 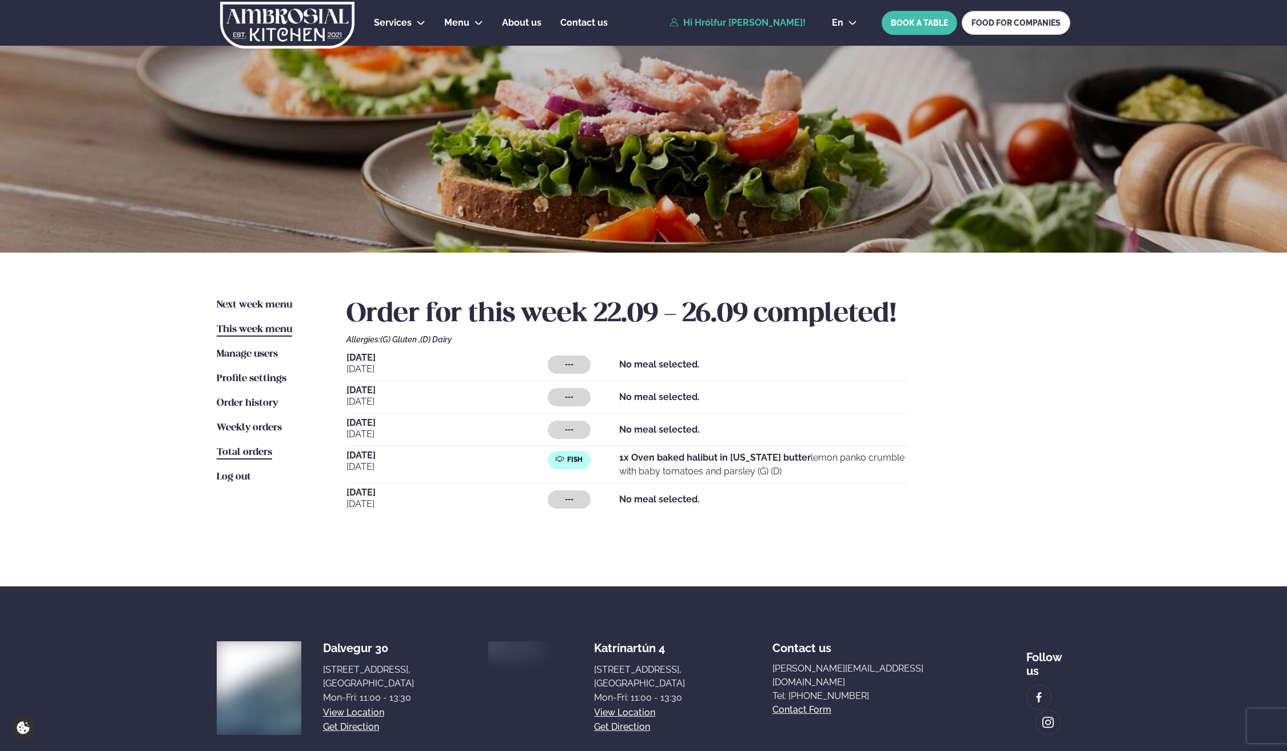 I want to click on div: Follow us, so click(x=1048, y=660).